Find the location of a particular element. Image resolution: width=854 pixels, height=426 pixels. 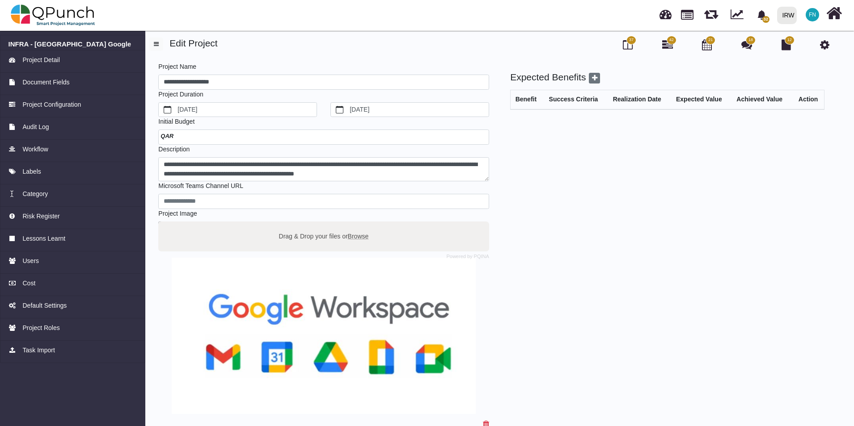

span: Browse is located at coordinates (358, 236).